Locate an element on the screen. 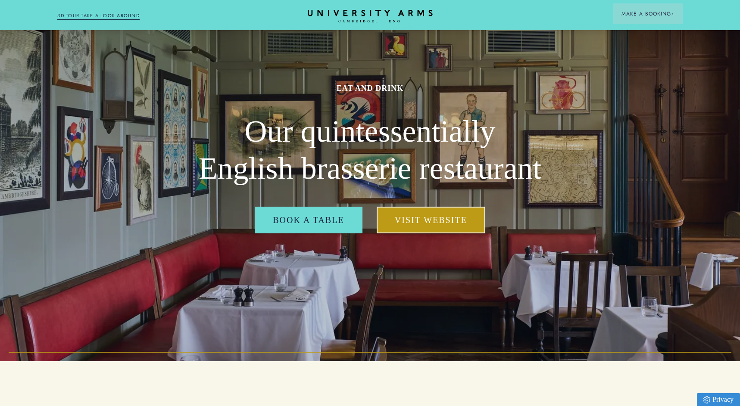 This screenshot has height=406, width=740. button: Make a BookingArrow icon is located at coordinates (647, 14).